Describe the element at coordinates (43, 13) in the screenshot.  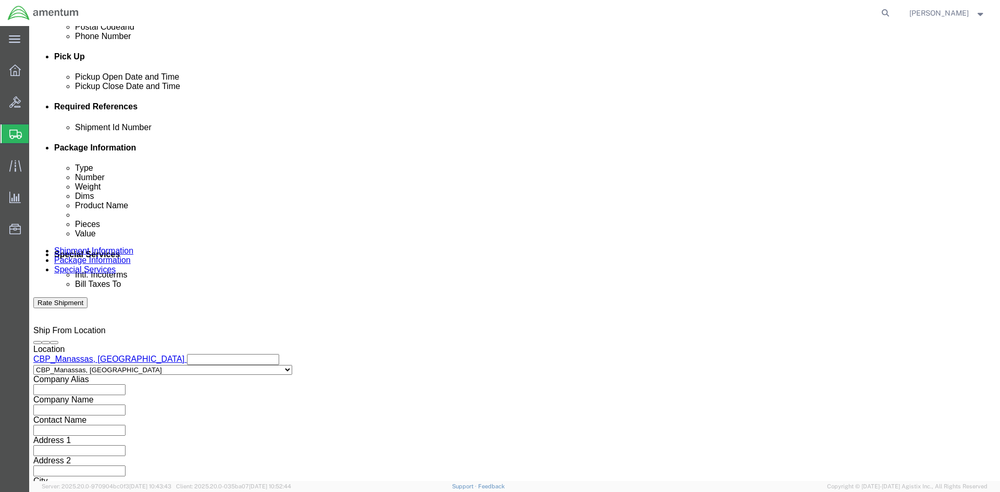
I see `img: logo` at that location.